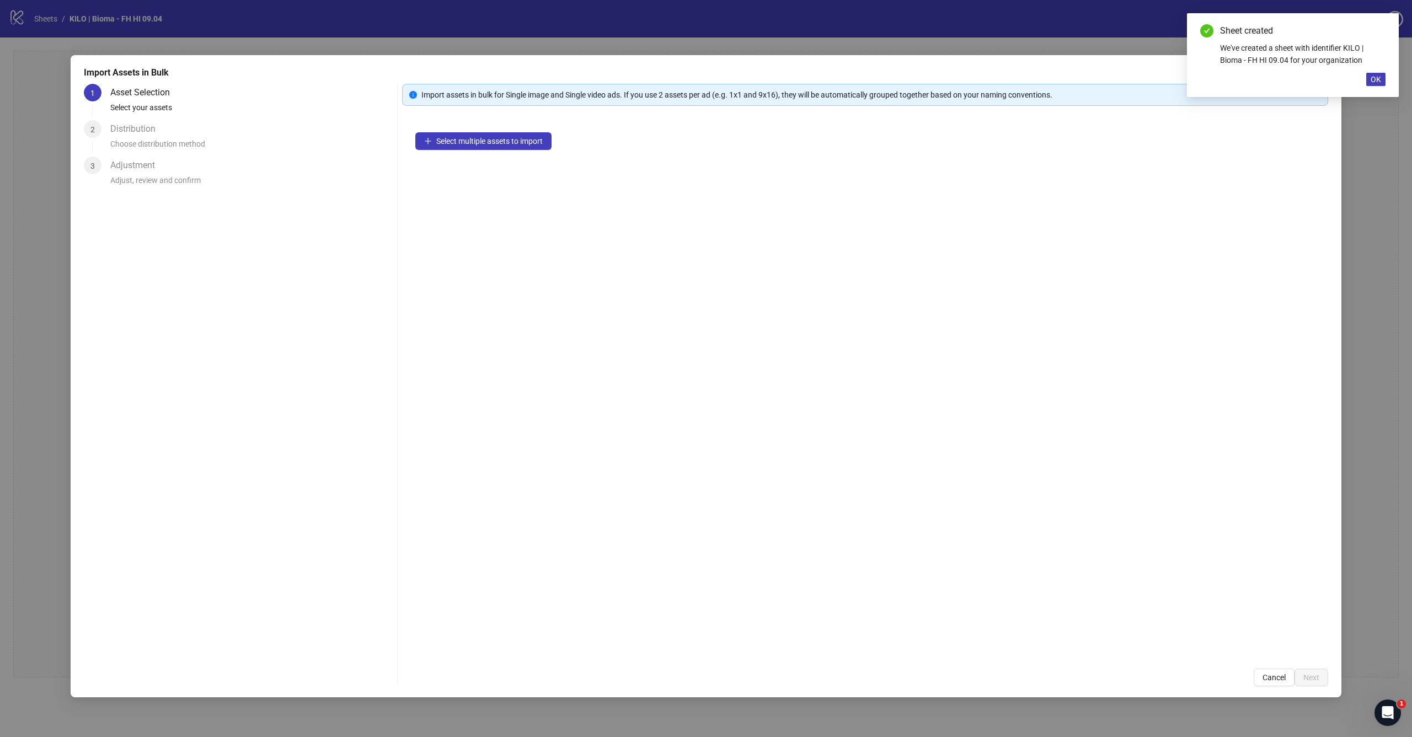  I want to click on span: plus, so click(428, 141).